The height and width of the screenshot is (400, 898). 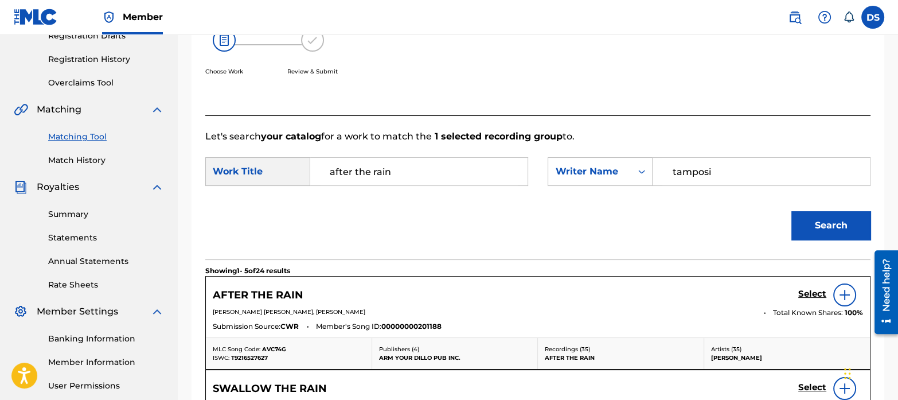 I want to click on img: MLC Logo, so click(x=36, y=17).